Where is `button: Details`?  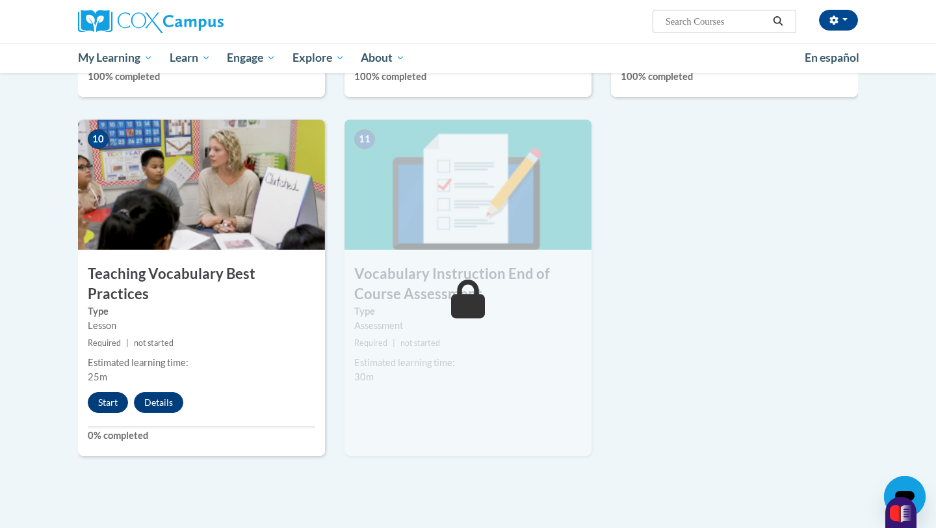
button: Details is located at coordinates (159, 402).